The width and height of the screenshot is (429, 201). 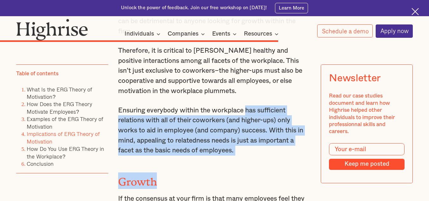 I want to click on a: Apply now, so click(x=394, y=31).